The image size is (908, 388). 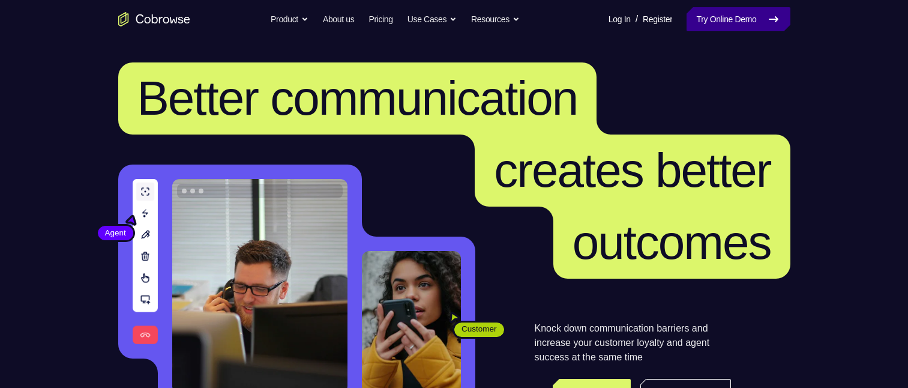 I want to click on p: Knock down communication barriers and increase your customer loyalty and agent success at the sam..., so click(x=632, y=343).